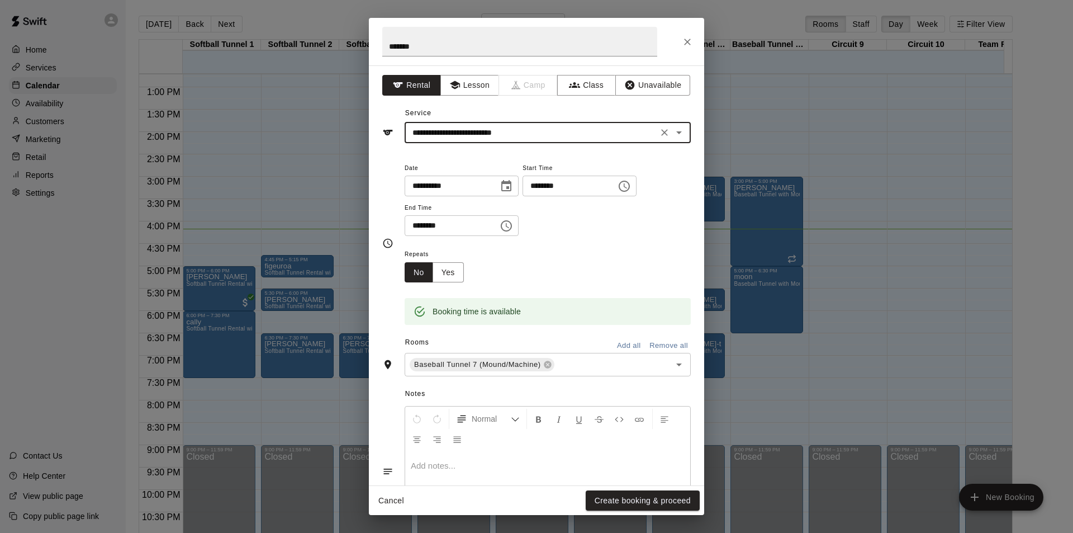 This screenshot has height=533, width=1073. What do you see at coordinates (437, 419) in the screenshot?
I see `button: Redo` at bounding box center [437, 419].